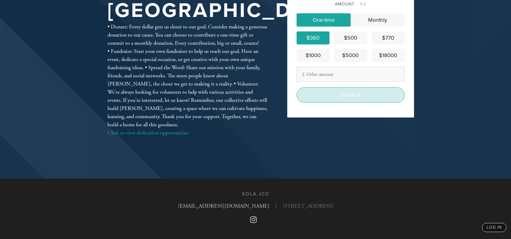 This screenshot has height=239, width=511. I want to click on a: log in, so click(494, 227).